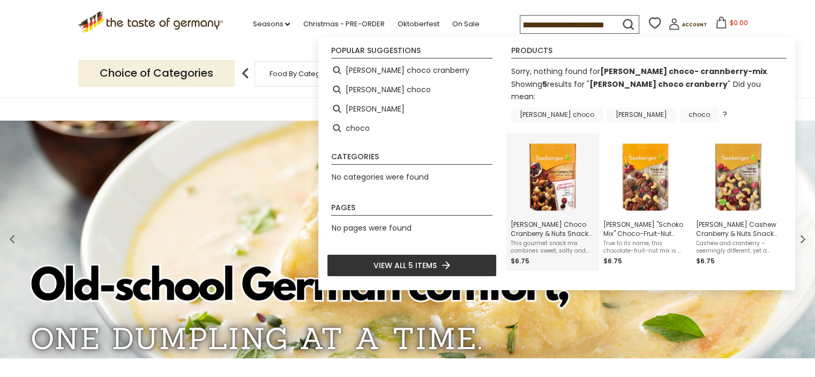 This screenshot has width=815, height=377. What do you see at coordinates (411, 265) in the screenshot?
I see `li: View all 5 items` at bounding box center [411, 265].